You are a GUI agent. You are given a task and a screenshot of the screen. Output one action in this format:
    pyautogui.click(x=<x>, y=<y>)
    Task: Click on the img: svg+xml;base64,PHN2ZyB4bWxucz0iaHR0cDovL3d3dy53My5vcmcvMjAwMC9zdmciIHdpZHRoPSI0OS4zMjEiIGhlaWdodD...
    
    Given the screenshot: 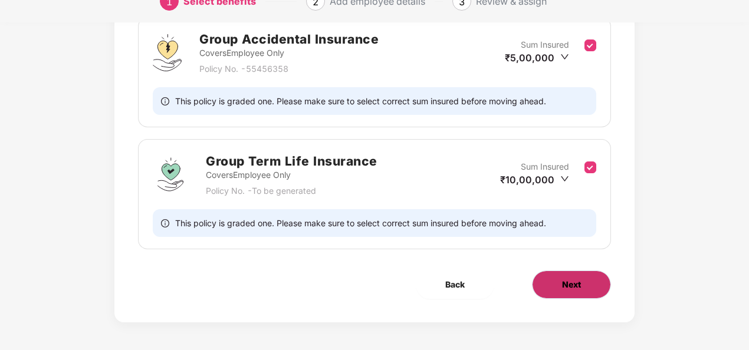 What is the action you would take?
    pyautogui.click(x=167, y=52)
    